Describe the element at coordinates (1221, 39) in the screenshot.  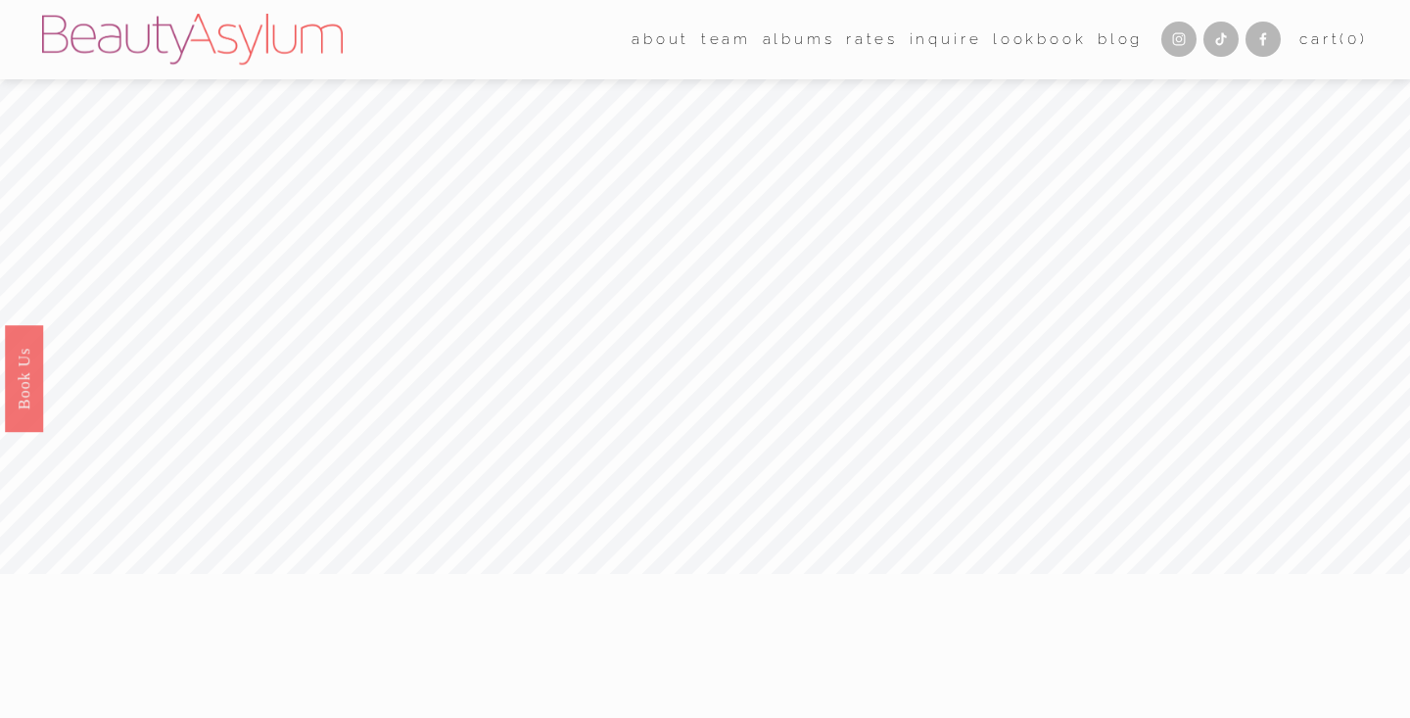
I see `a: TikTok` at that location.